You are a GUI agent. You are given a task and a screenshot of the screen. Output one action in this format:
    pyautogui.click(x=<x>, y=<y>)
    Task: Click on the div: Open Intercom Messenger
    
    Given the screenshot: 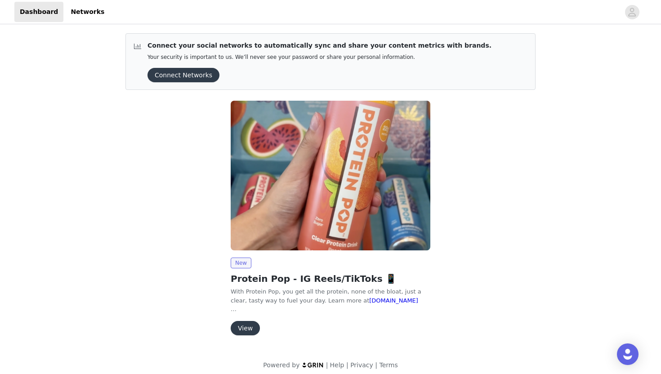 What is the action you would take?
    pyautogui.click(x=628, y=354)
    